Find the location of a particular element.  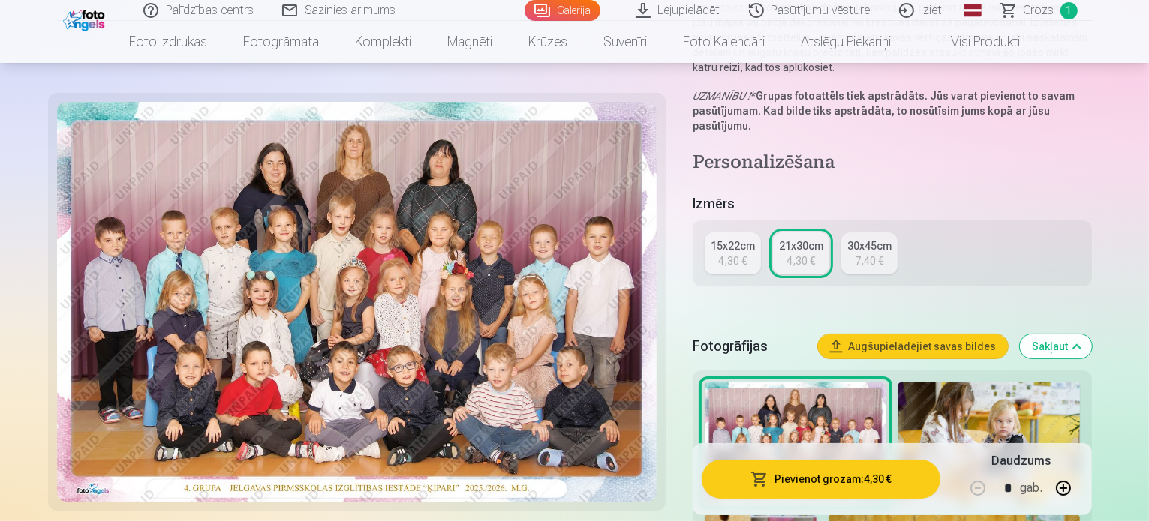

h5: Daudzums is located at coordinates (1020, 461).